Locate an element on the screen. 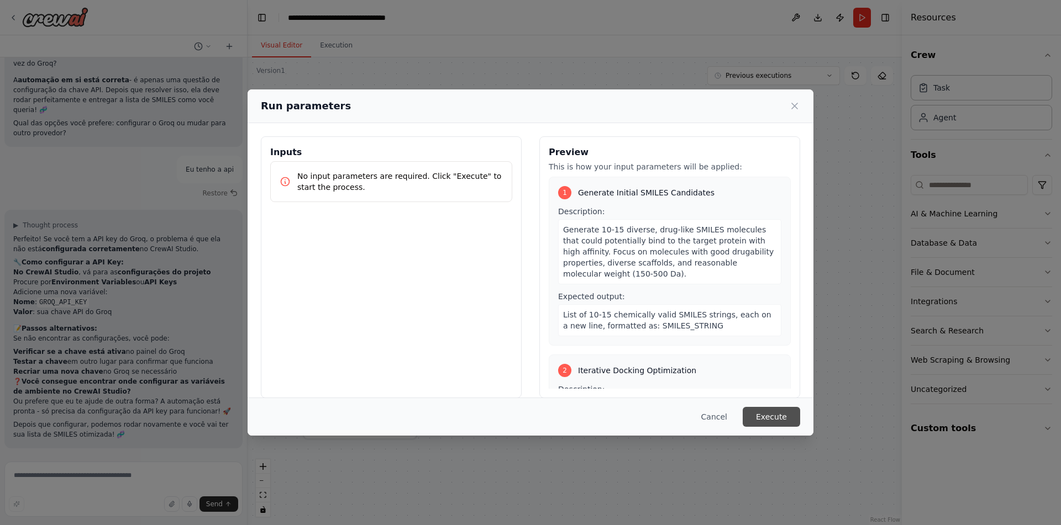  button: Cancel is located at coordinates (714, 417).